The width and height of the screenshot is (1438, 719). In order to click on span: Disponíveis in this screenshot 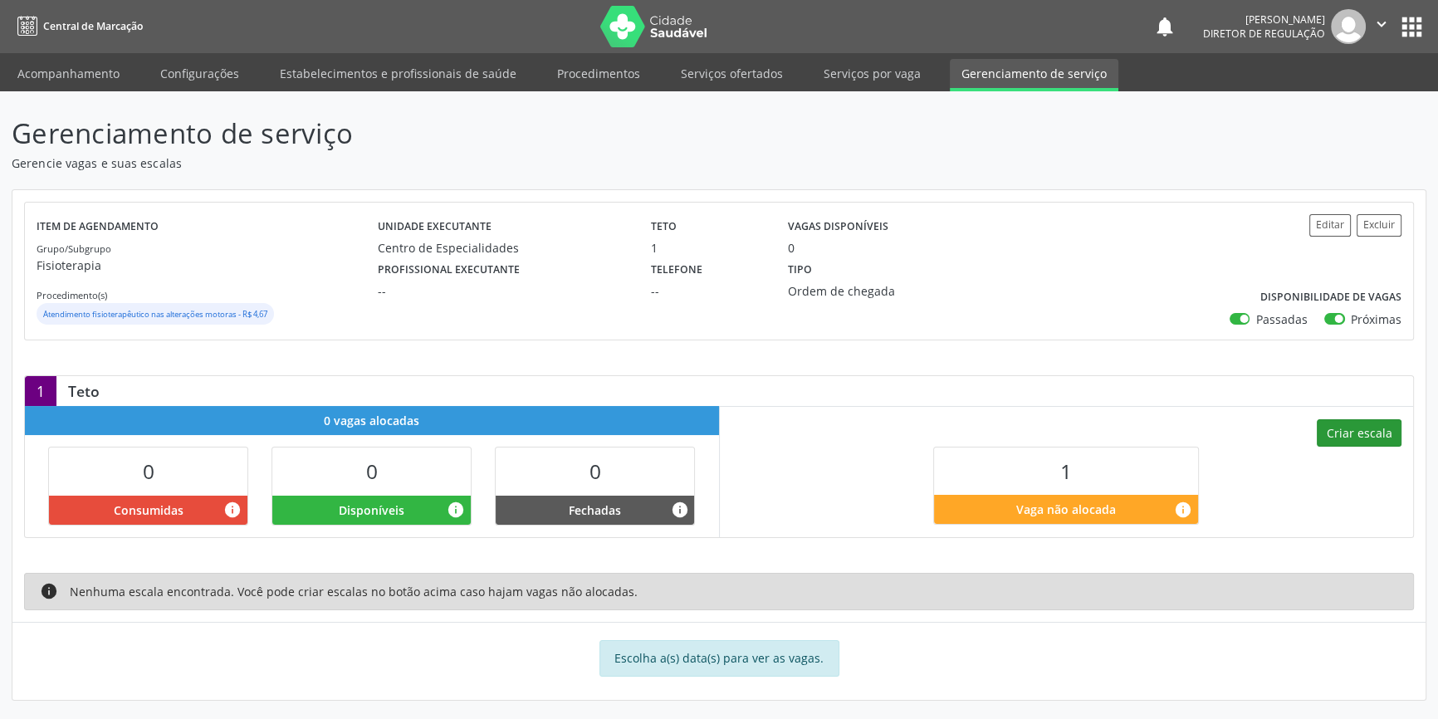, I will do `click(371, 510)`.